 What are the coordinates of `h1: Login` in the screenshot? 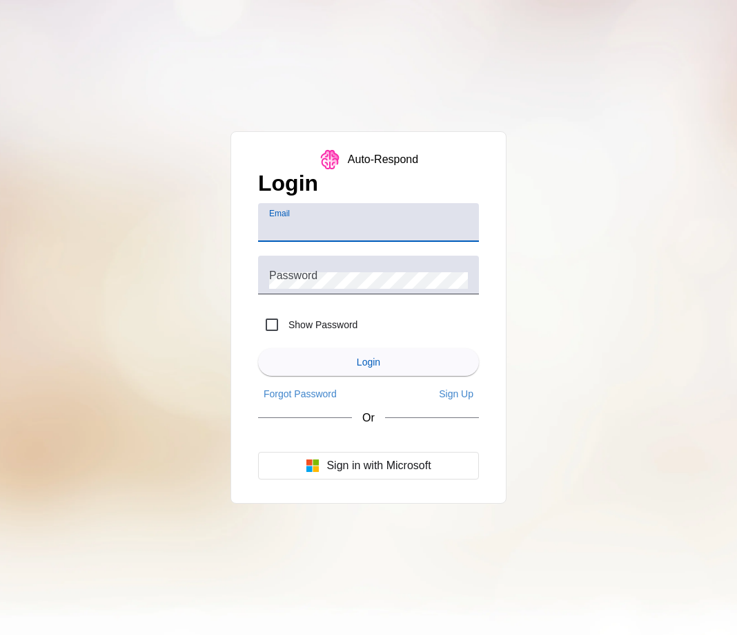 It's located at (369, 186).